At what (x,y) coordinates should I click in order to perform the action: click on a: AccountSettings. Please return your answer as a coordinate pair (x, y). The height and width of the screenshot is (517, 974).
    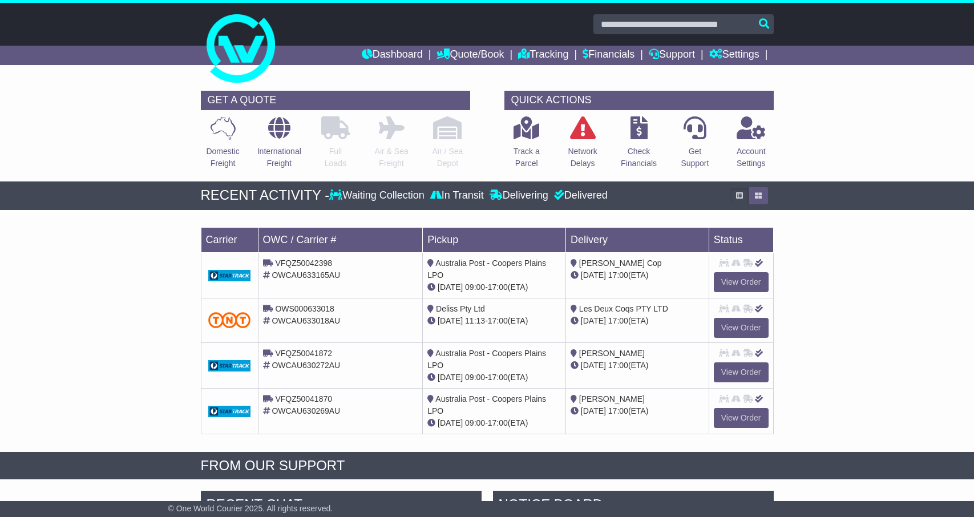
    Looking at the image, I should click on (751, 145).